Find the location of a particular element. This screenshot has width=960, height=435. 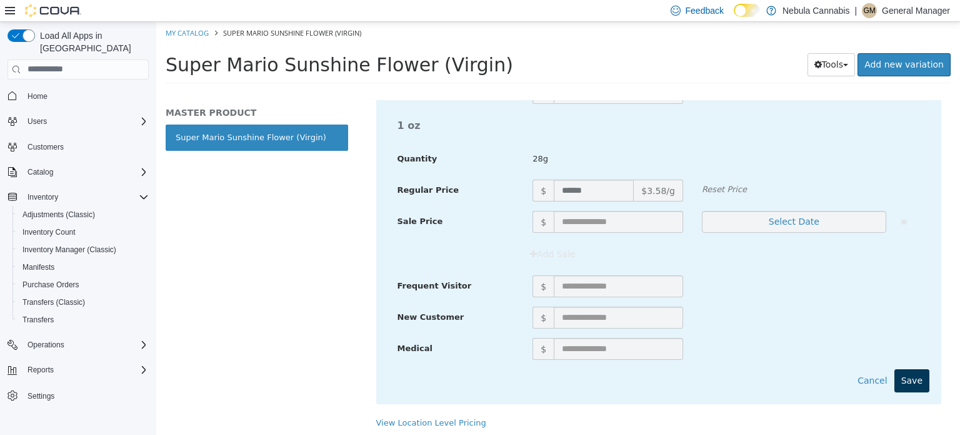

button: Tools is located at coordinates (675, 43).